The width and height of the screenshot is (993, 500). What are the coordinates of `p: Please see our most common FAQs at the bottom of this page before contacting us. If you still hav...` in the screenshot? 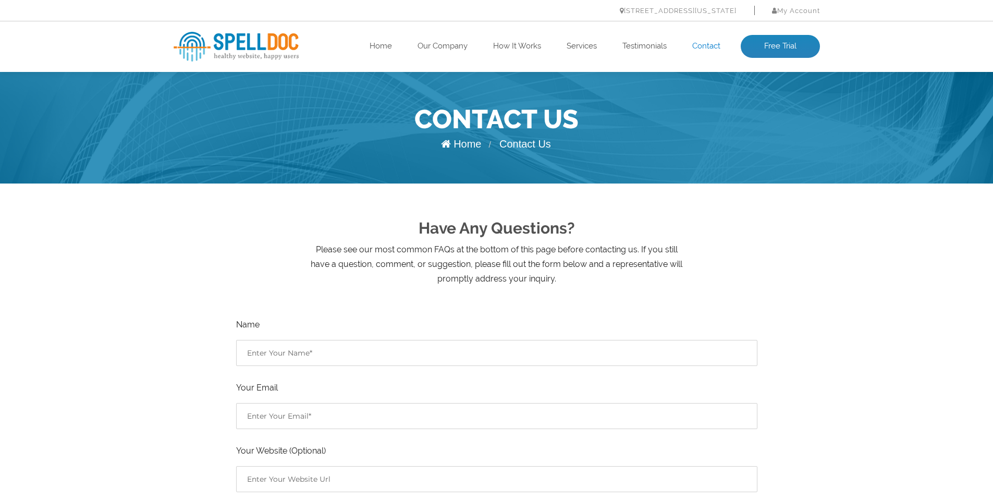 It's located at (497, 264).